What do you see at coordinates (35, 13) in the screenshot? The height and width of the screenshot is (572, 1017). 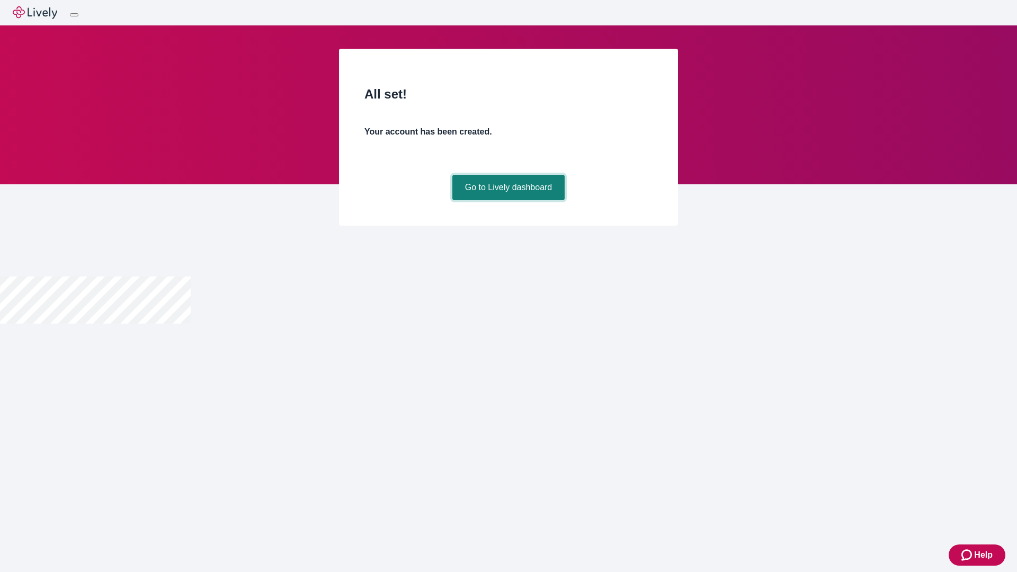 I see `img: Lively` at bounding box center [35, 13].